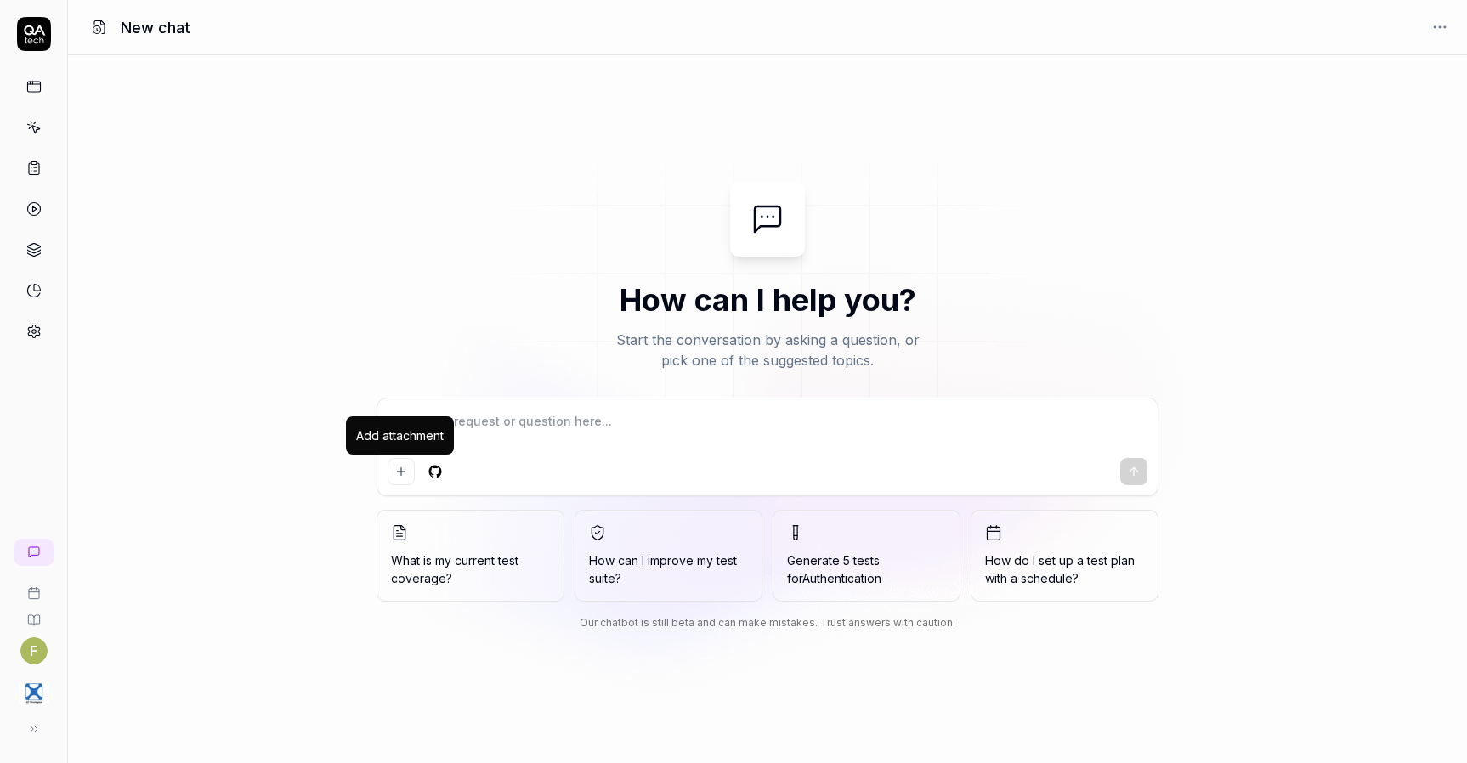 This screenshot has width=1467, height=763. I want to click on button: Add attachment, so click(401, 472).